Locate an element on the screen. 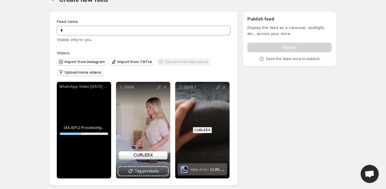 This screenshot has height=189, width=386. p: Display the feed as a carousel, spotlight, etc., across your store. is located at coordinates (290, 31).